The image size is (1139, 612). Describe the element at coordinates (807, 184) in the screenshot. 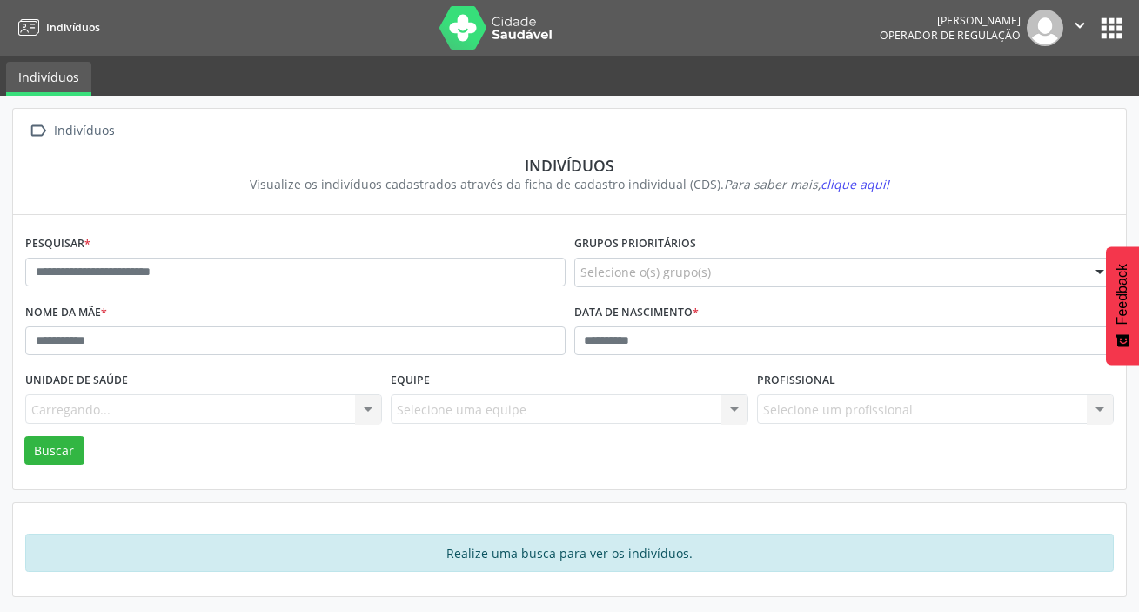

I see `i: Para saber mais,` at that location.